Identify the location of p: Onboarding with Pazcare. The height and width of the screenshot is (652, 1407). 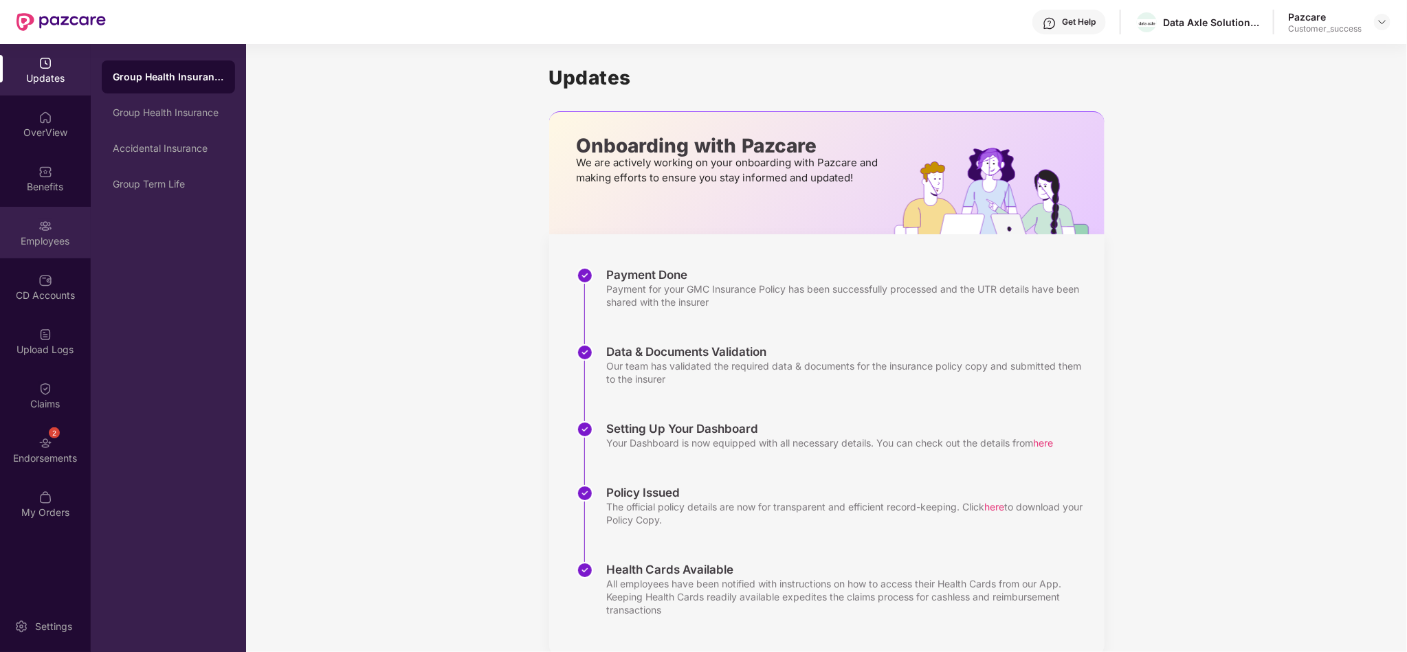
(729, 146).